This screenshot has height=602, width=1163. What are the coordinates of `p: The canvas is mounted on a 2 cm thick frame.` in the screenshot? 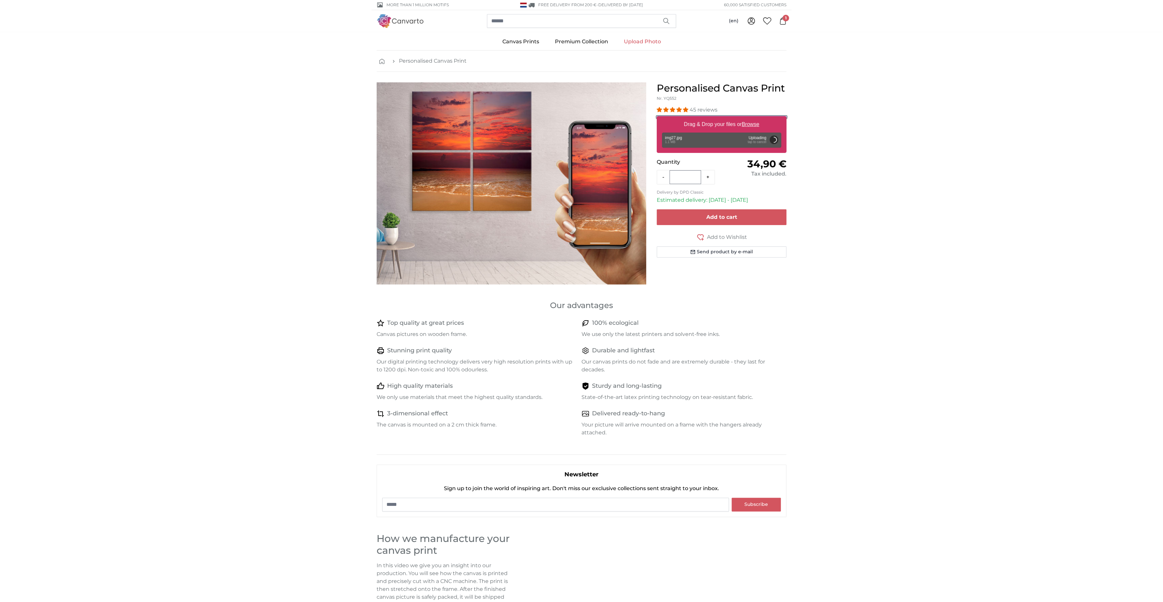 It's located at (476, 425).